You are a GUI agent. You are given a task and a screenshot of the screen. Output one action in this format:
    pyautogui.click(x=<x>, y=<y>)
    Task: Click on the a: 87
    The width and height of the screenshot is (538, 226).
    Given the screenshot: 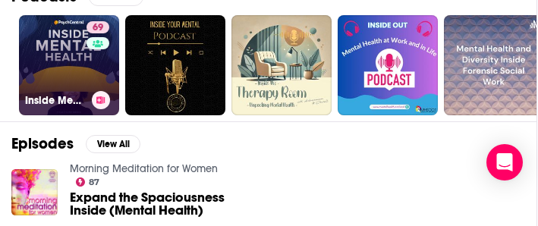 What is the action you would take?
    pyautogui.click(x=88, y=182)
    